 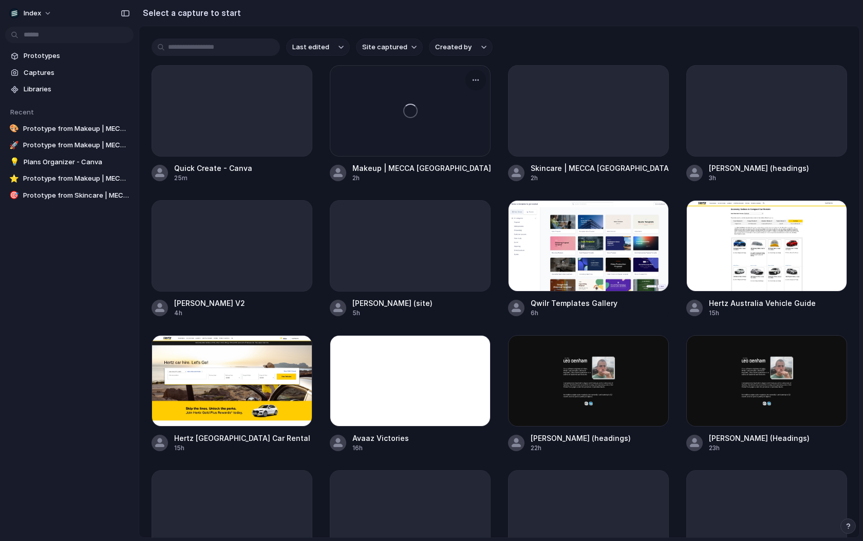 I want to click on div: 25m, so click(x=213, y=178).